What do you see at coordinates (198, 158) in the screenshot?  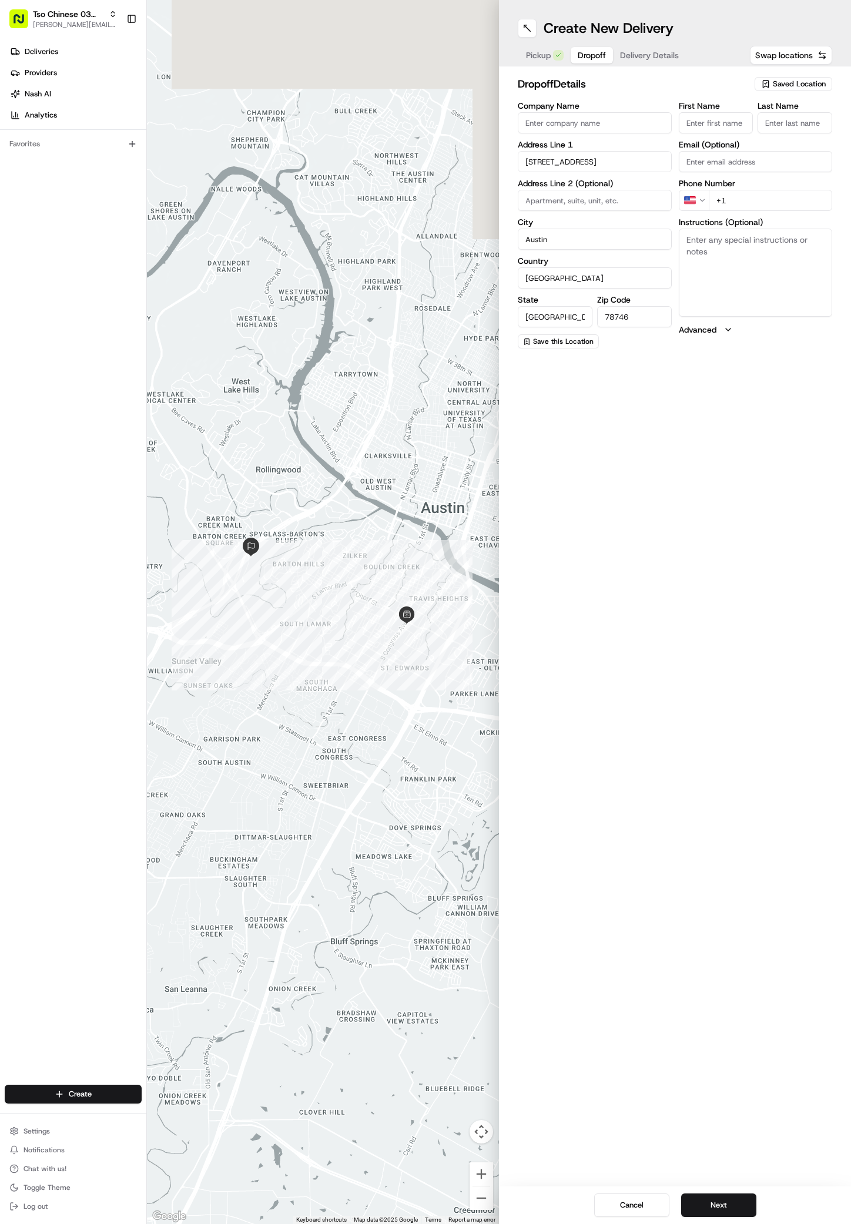 I see `button: See all` at bounding box center [198, 158].